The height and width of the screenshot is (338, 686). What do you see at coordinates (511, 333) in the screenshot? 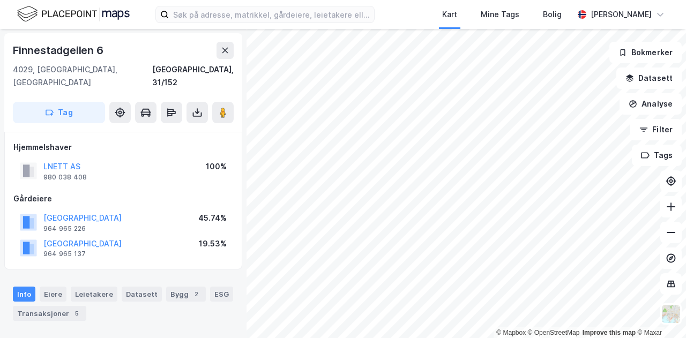
I see `a: Mapbox` at bounding box center [511, 333].